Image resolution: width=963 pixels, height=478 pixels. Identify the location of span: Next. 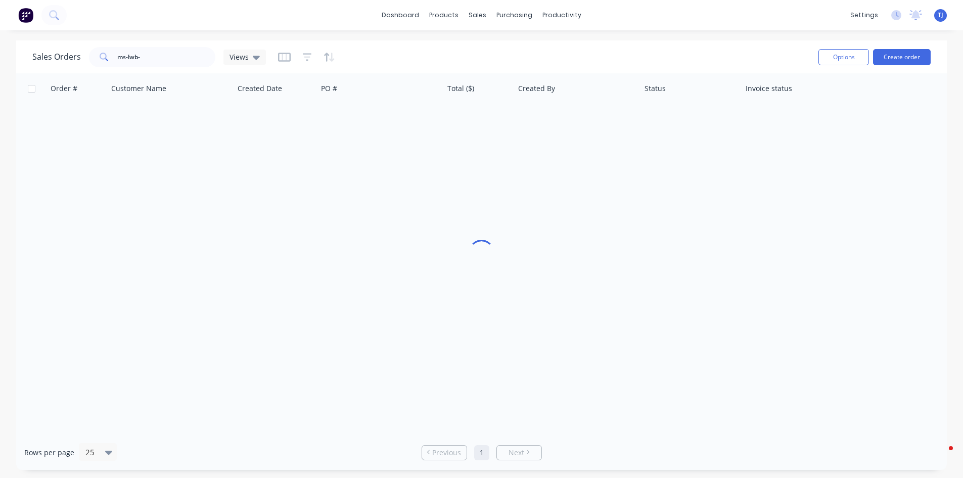
(516, 452).